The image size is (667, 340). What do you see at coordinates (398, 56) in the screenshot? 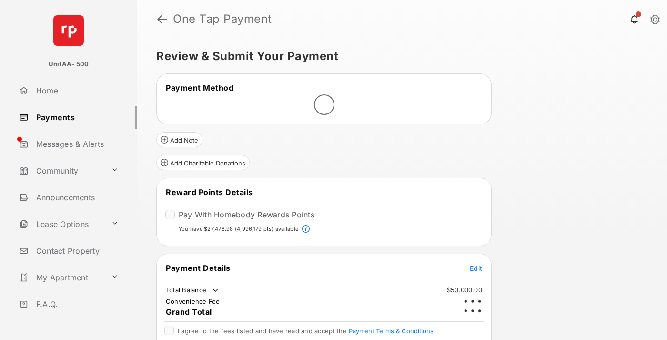
I see `h5: Review & Submit Your Payment` at bounding box center [398, 56].